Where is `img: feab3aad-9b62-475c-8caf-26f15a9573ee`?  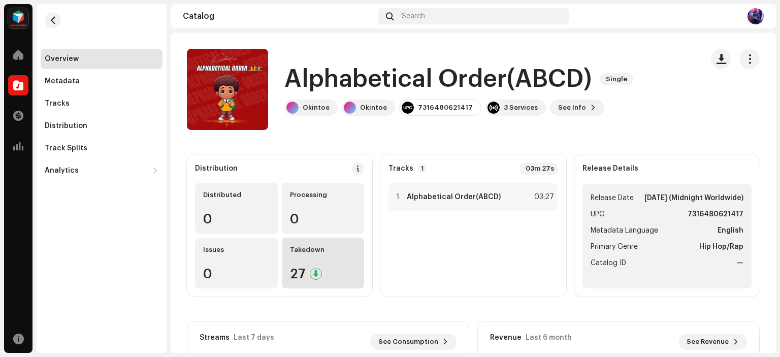
img: feab3aad-9b62-475c-8caf-26f15a9573ee is located at coordinates (18, 18).